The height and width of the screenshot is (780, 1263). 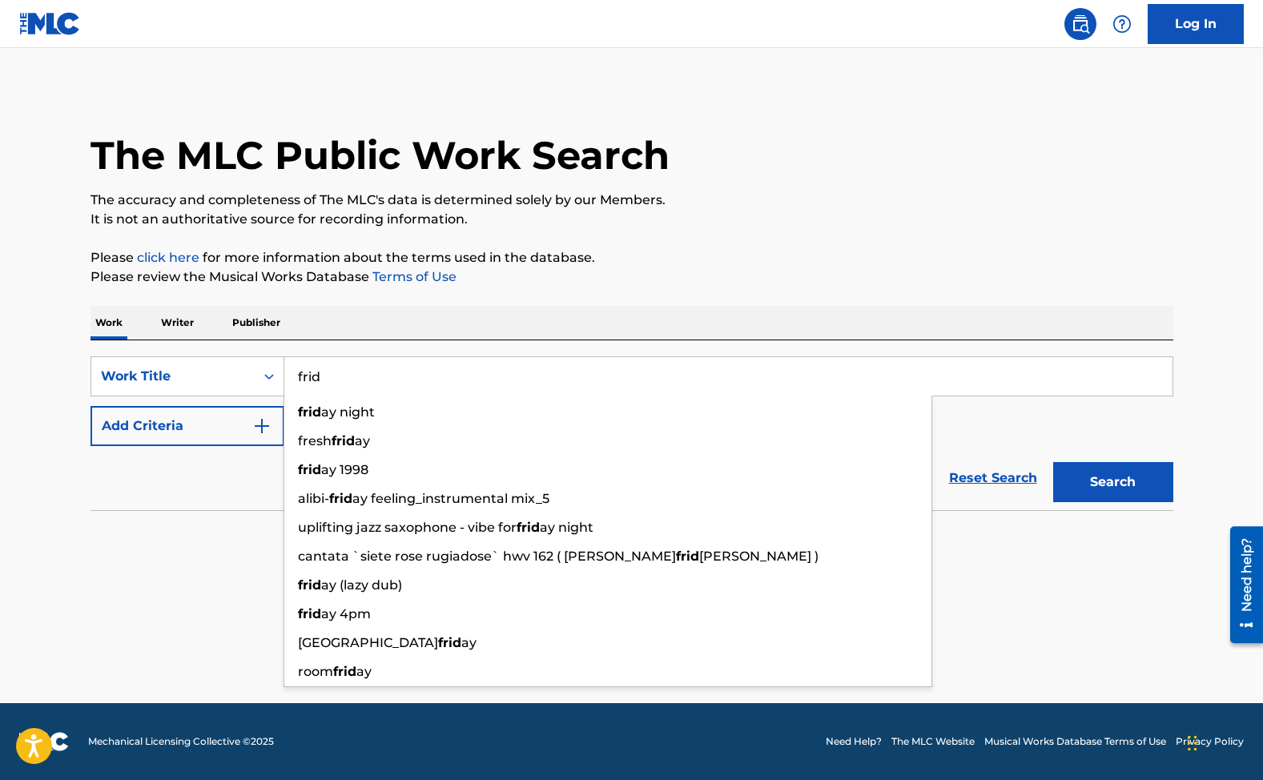 I want to click on img: 9d2ae6d4665cec9f34b9.svg, so click(x=262, y=426).